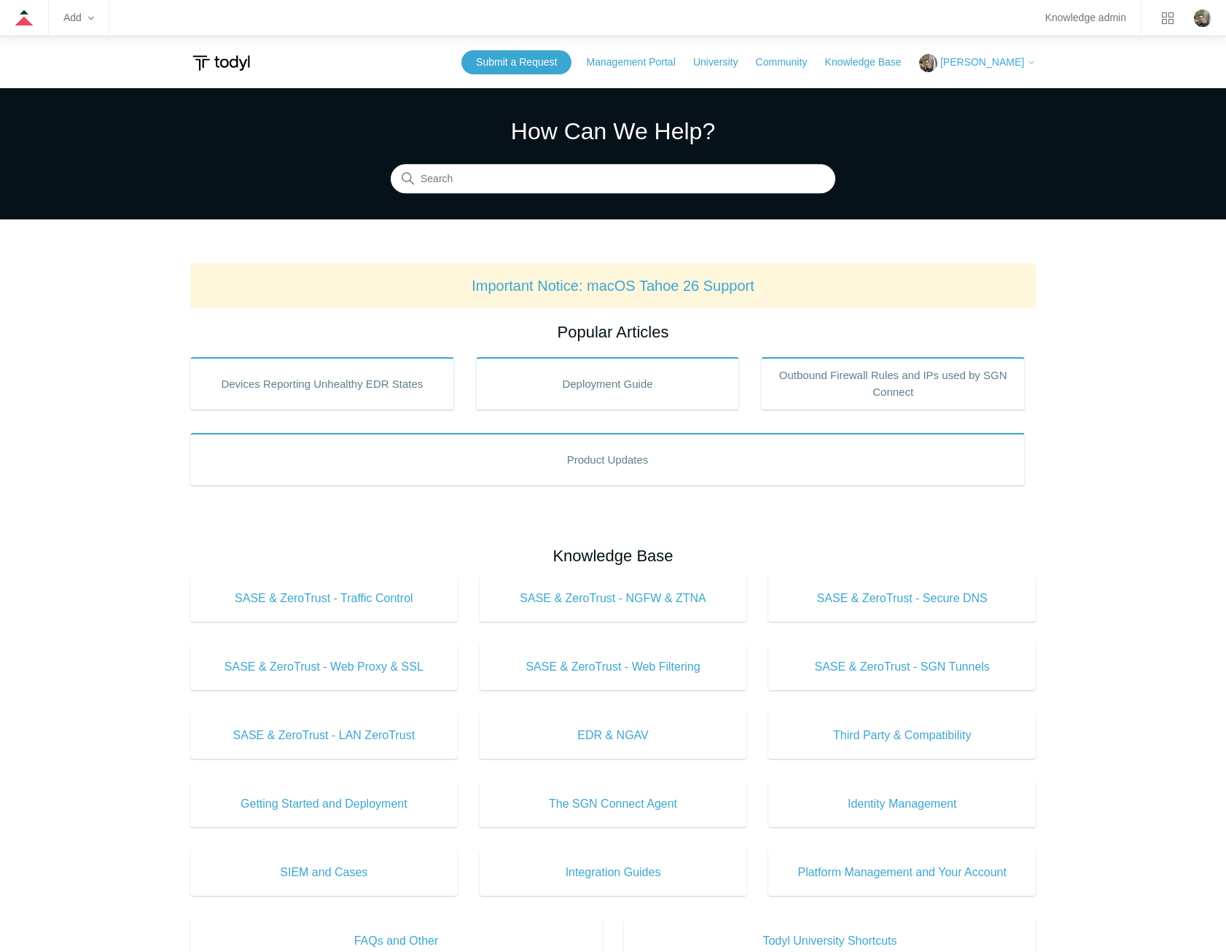 This screenshot has height=952, width=1226. I want to click on a: Management Portal, so click(639, 62).